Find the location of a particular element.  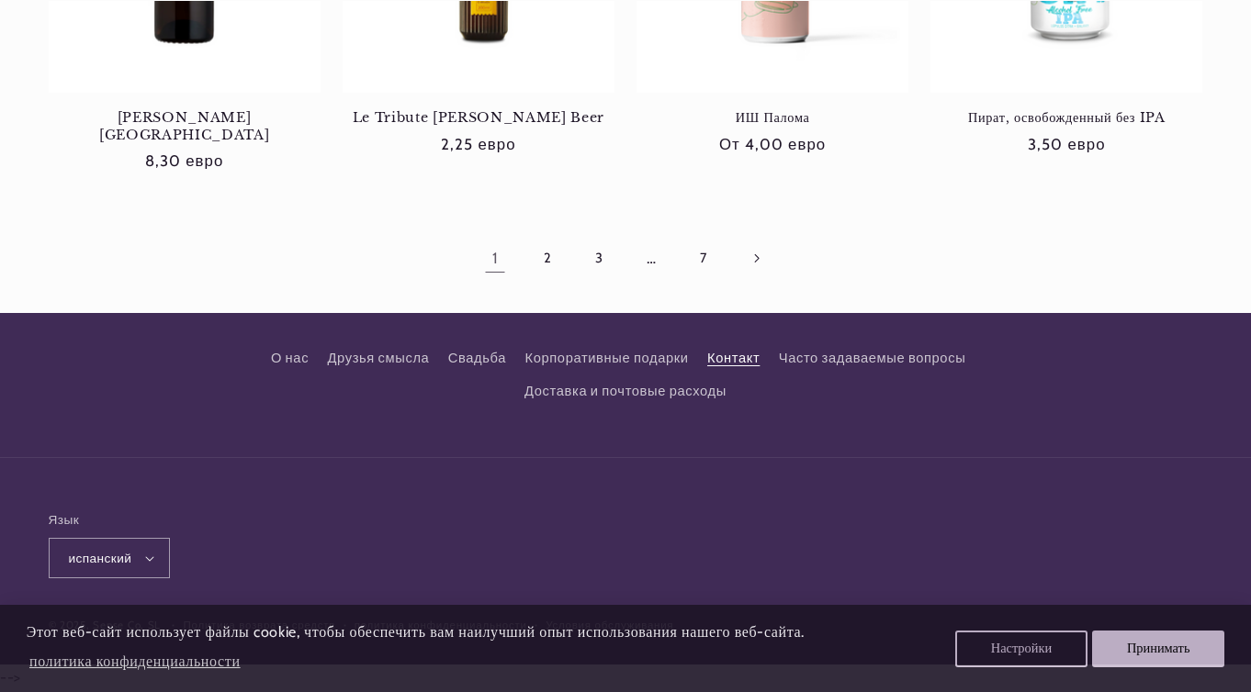

font: Друзья смысла is located at coordinates (378, 358).